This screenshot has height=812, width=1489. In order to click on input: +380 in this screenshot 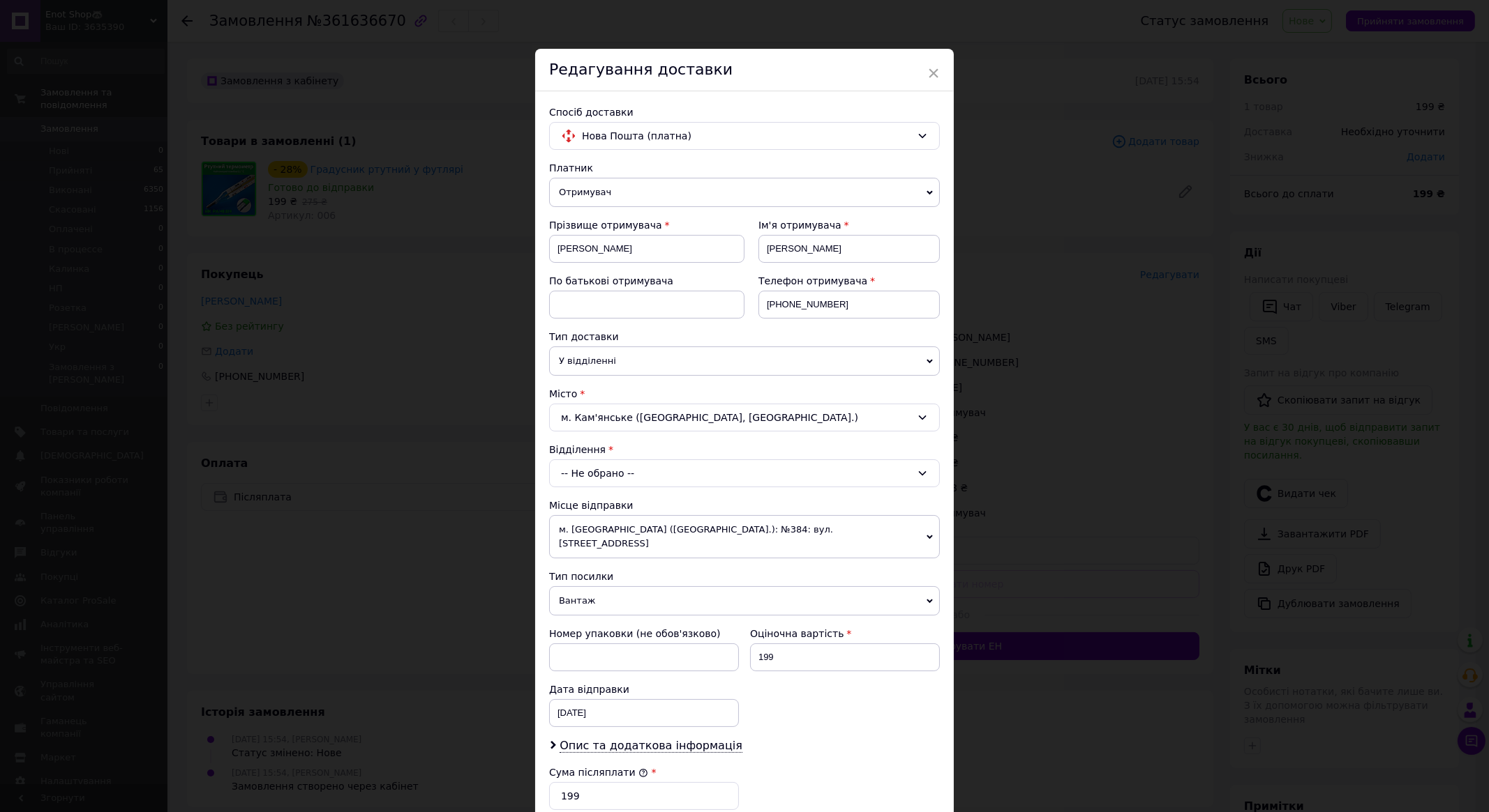, I will do `click(849, 305)`.